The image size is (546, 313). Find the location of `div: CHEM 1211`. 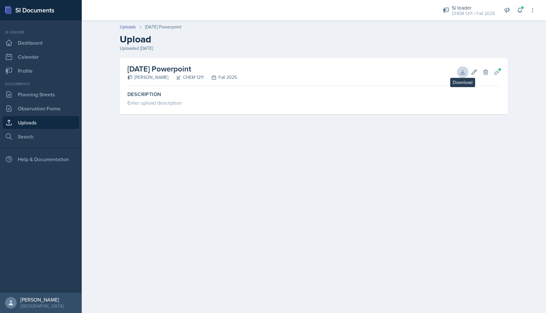

div: CHEM 1211 is located at coordinates (186, 77).